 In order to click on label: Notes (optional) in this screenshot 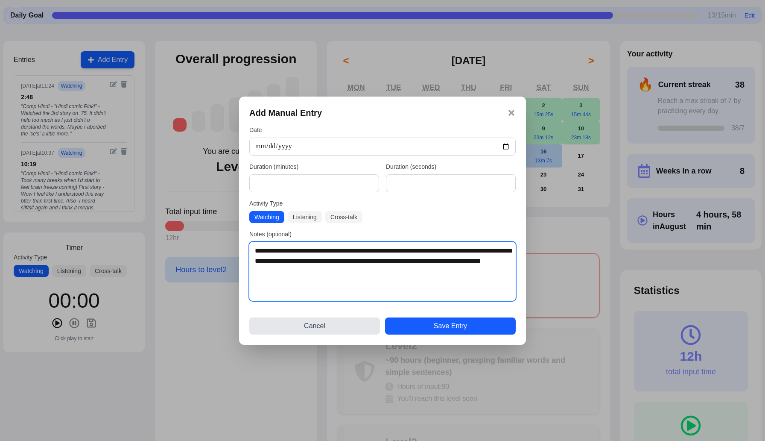, I will do `click(383, 234)`.